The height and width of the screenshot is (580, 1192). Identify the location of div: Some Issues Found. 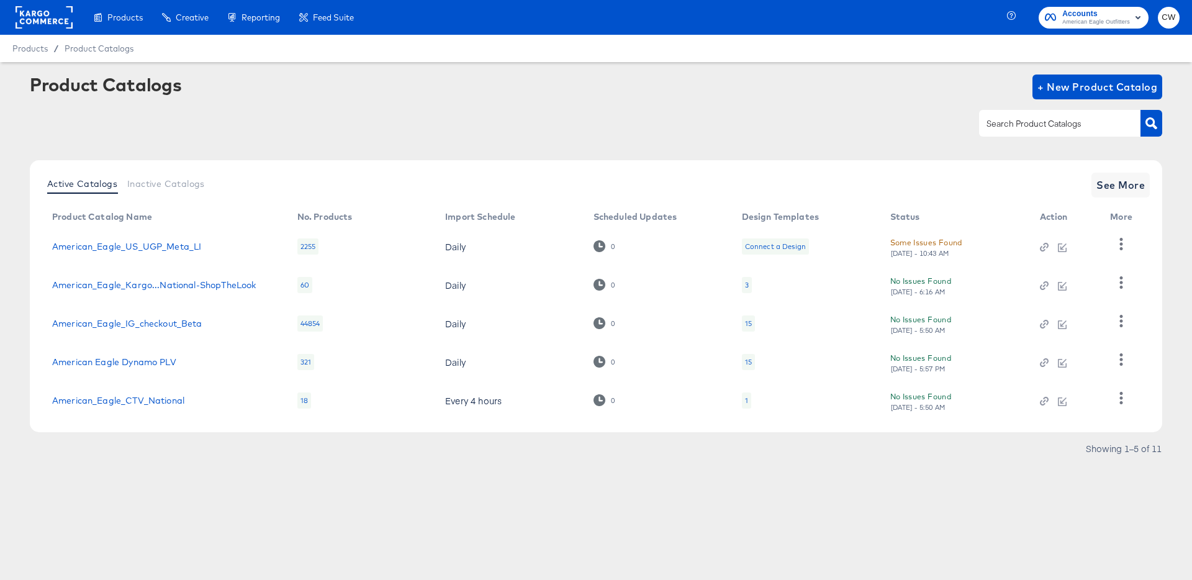
(926, 242).